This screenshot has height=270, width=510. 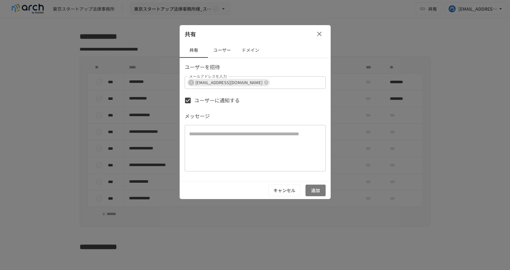 What do you see at coordinates (222, 50) in the screenshot?
I see `button: ユーザー` at bounding box center [222, 50].